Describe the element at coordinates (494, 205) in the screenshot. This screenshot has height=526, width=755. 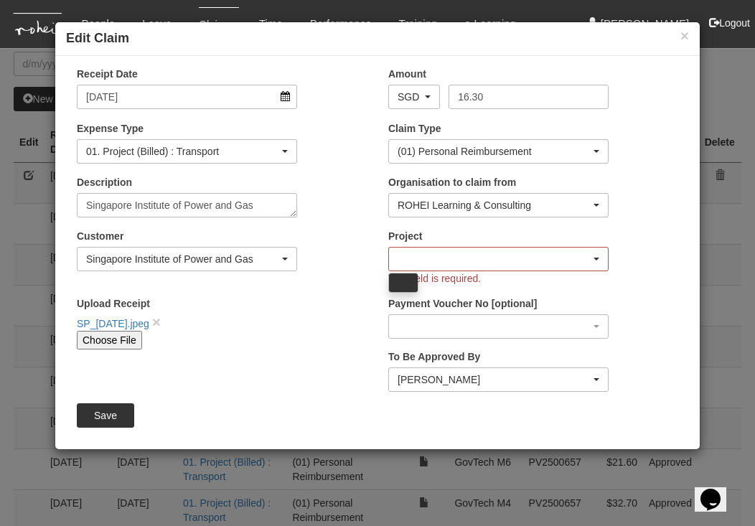
I see `div: ROHEI Learning & Consulting` at that location.